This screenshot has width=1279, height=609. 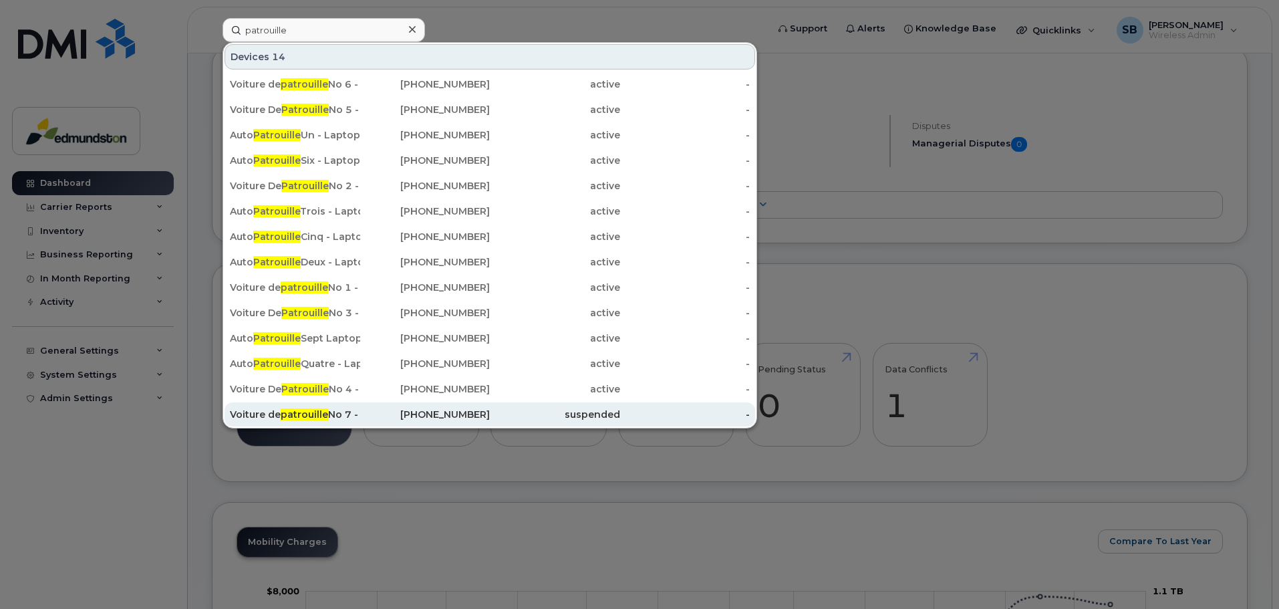 What do you see at coordinates (295, 160) in the screenshot?
I see `div: Auto Six - Laptop` at bounding box center [295, 160].